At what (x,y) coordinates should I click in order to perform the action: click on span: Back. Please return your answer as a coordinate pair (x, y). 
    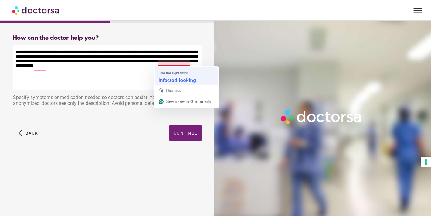
    Looking at the image, I should click on (32, 133).